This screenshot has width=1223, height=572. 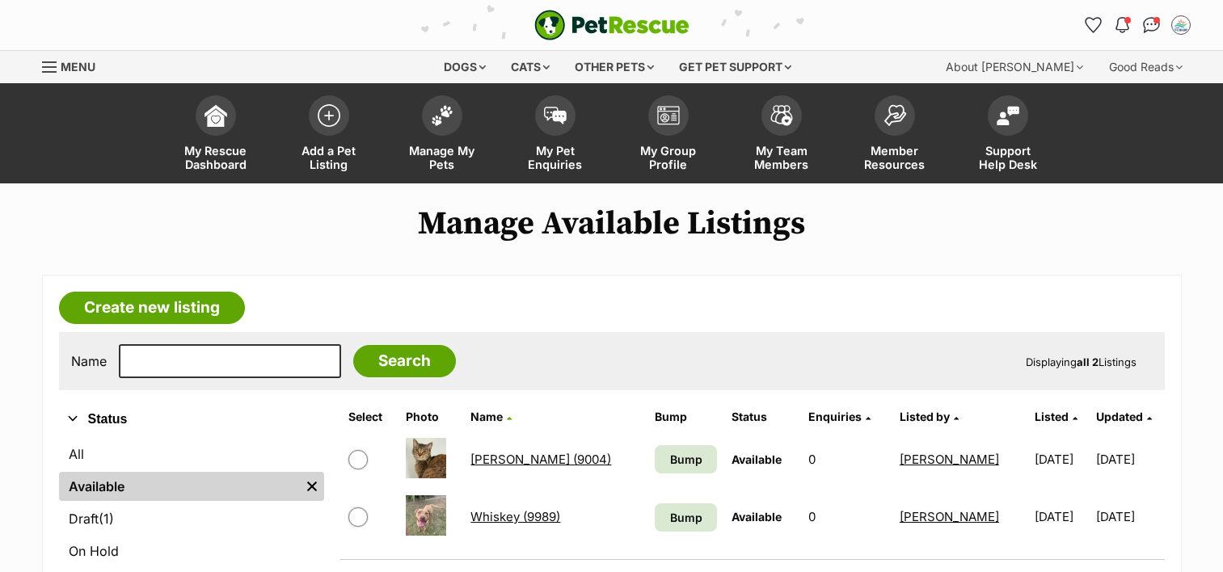 I want to click on span: Listed, so click(x=1051, y=416).